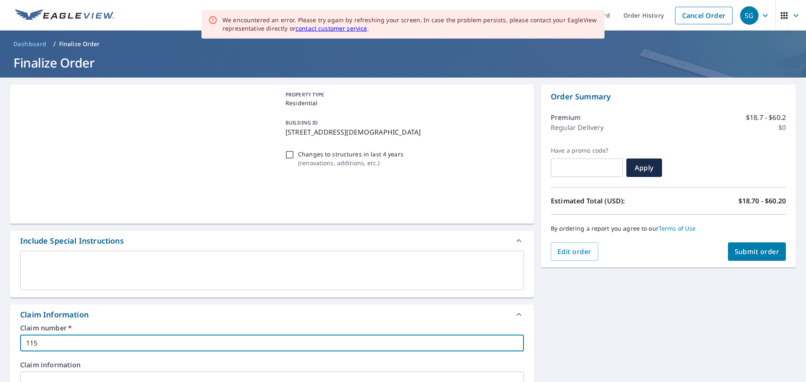 Image resolution: width=806 pixels, height=382 pixels. What do you see at coordinates (30, 44) in the screenshot?
I see `a: Dashboard` at bounding box center [30, 44].